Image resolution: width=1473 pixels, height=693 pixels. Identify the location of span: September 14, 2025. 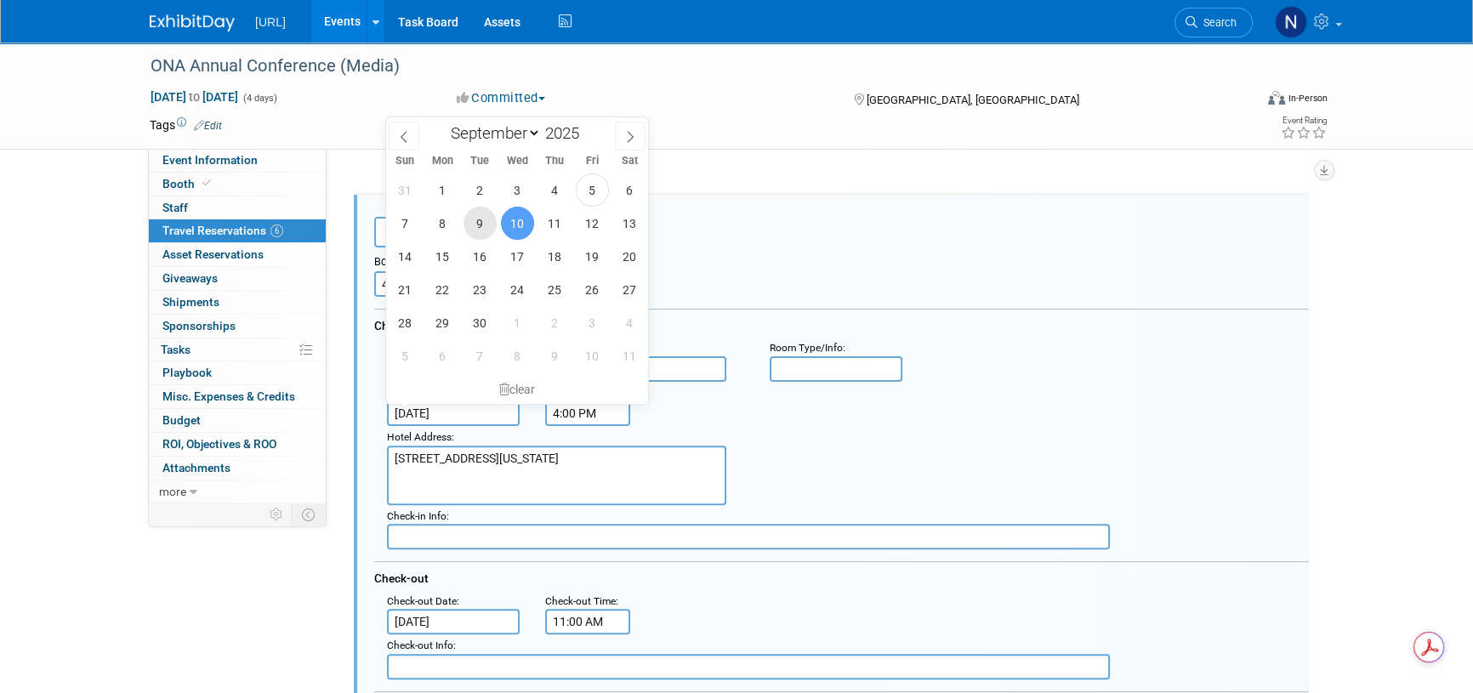
(405, 256).